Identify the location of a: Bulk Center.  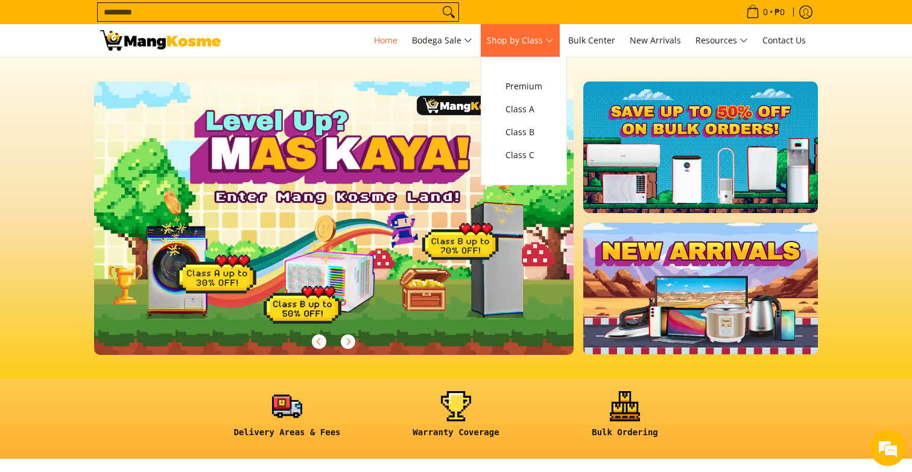
(592, 40).